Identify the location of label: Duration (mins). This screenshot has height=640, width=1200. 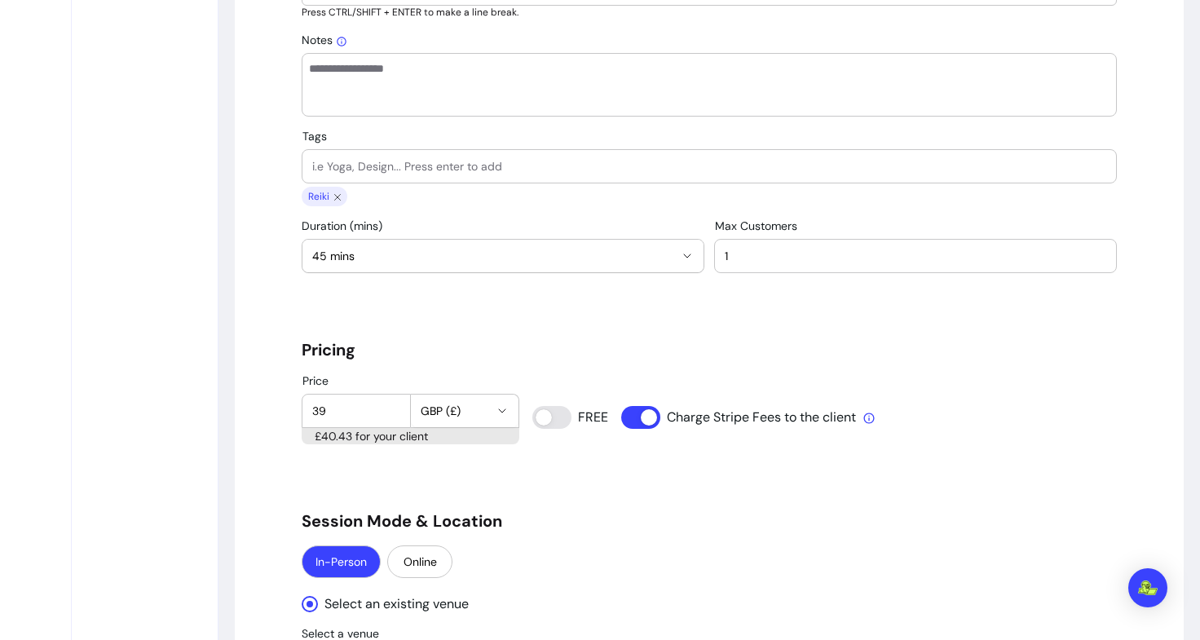
(345, 226).